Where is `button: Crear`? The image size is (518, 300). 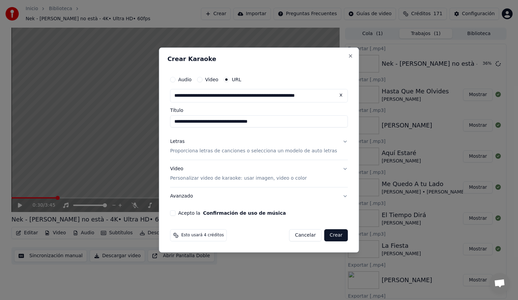 button: Crear is located at coordinates (336, 235).